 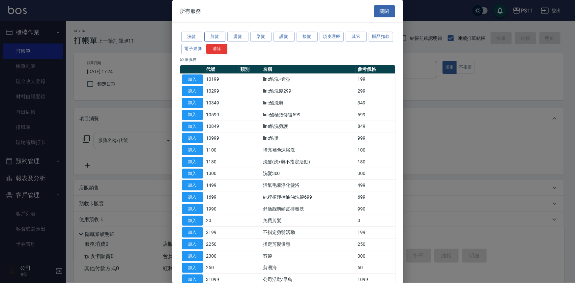 What do you see at coordinates (308, 209) in the screenshot?
I see `td: 舒活靓爽頭皮排毒洗` at bounding box center [308, 209].